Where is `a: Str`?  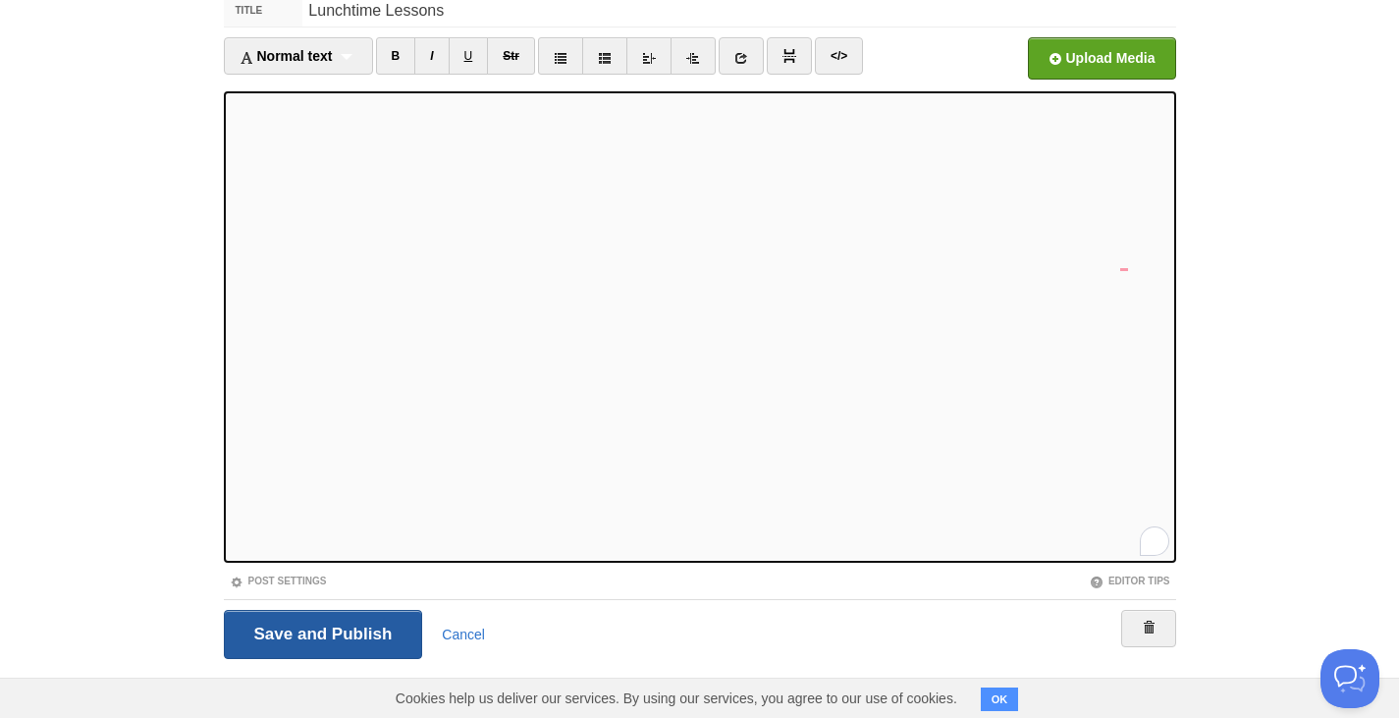
a: Str is located at coordinates (511, 56).